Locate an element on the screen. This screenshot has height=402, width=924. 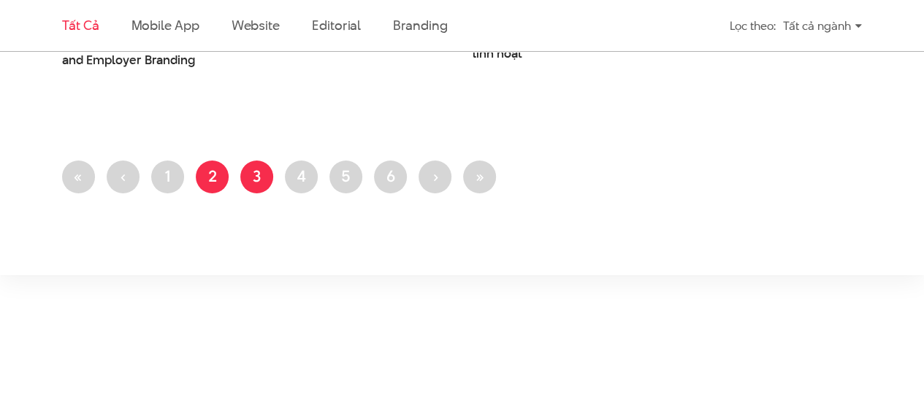
div: Lọc theo: is located at coordinates (752, 26).